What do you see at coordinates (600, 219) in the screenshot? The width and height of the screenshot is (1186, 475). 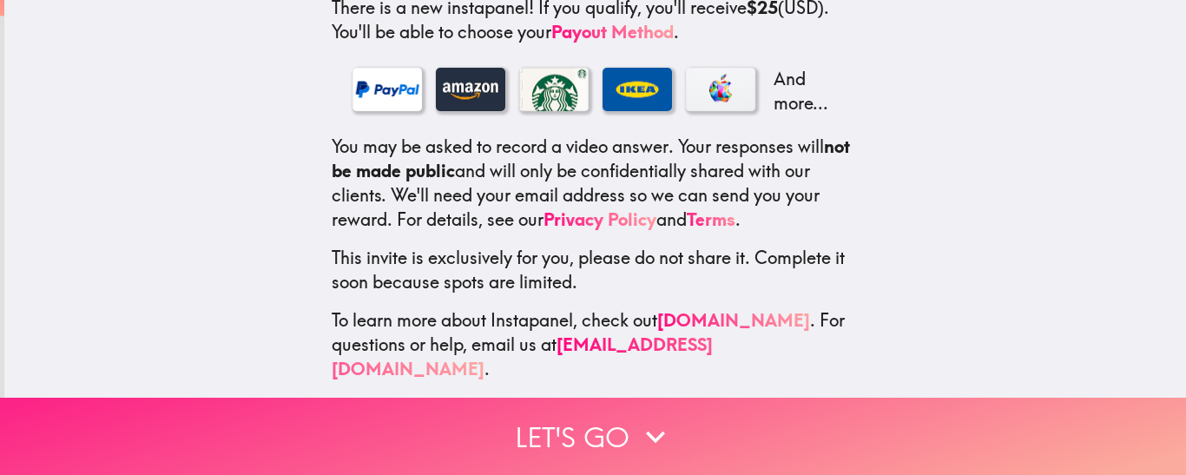 I see `a: Privacy Policy` at bounding box center [600, 219].